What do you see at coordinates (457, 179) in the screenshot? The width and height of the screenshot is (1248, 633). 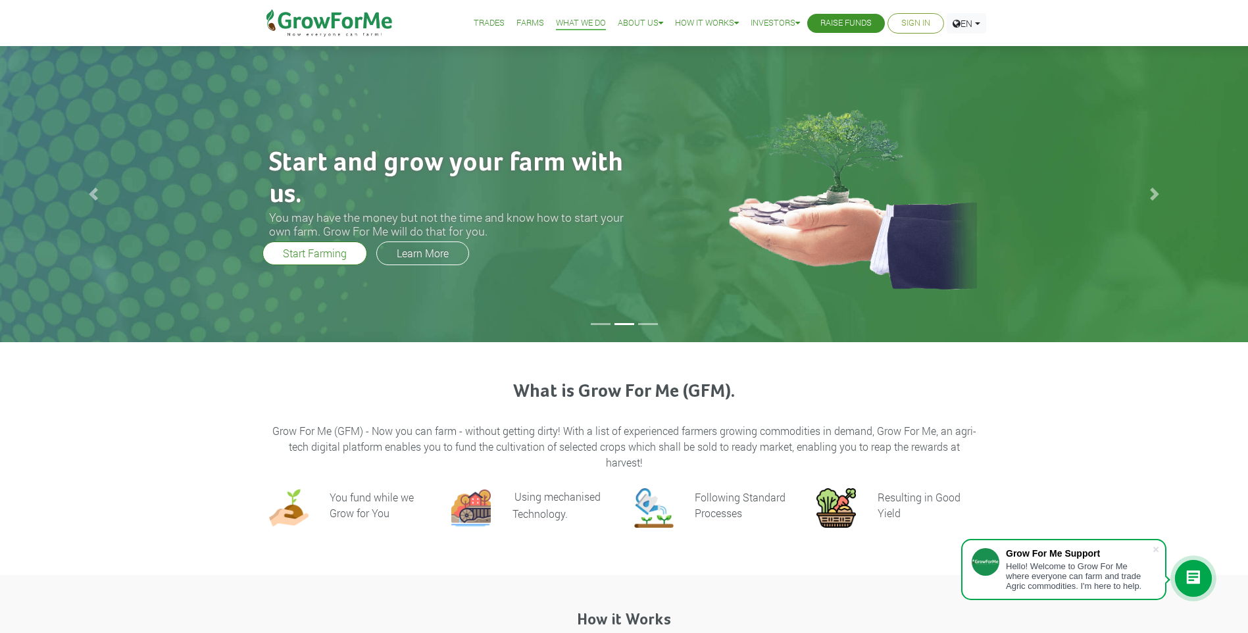 I see `h2: Start and grow your farm with us.` at bounding box center [457, 179].